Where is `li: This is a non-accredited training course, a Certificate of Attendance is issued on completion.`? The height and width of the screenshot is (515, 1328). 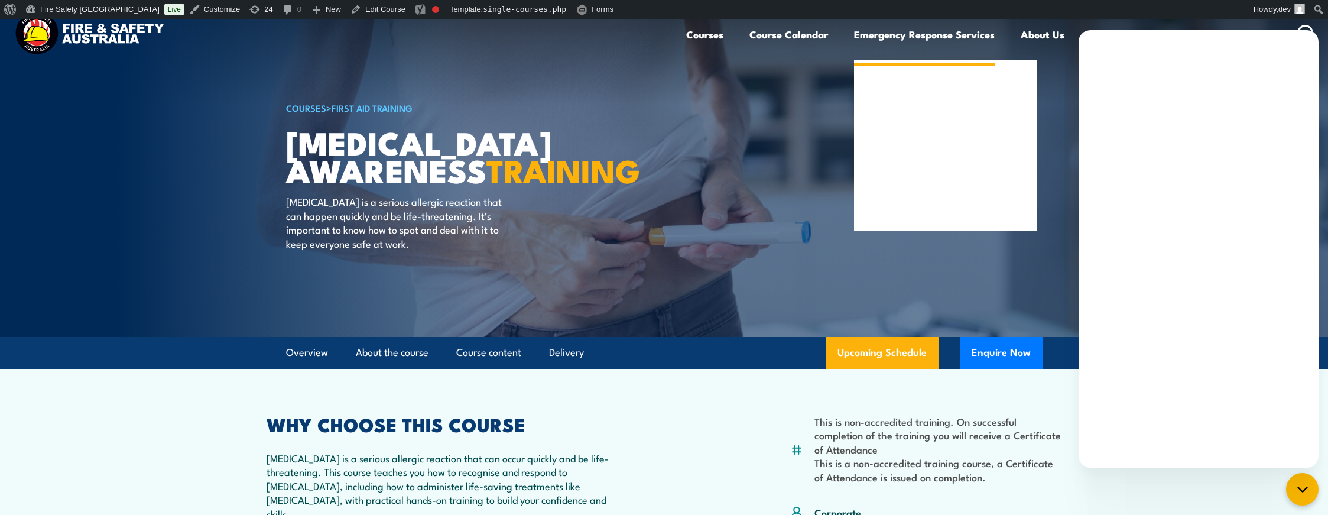 li: This is a non-accredited training course, a Certificate of Attendance is issued on completion. is located at coordinates (938, 469).